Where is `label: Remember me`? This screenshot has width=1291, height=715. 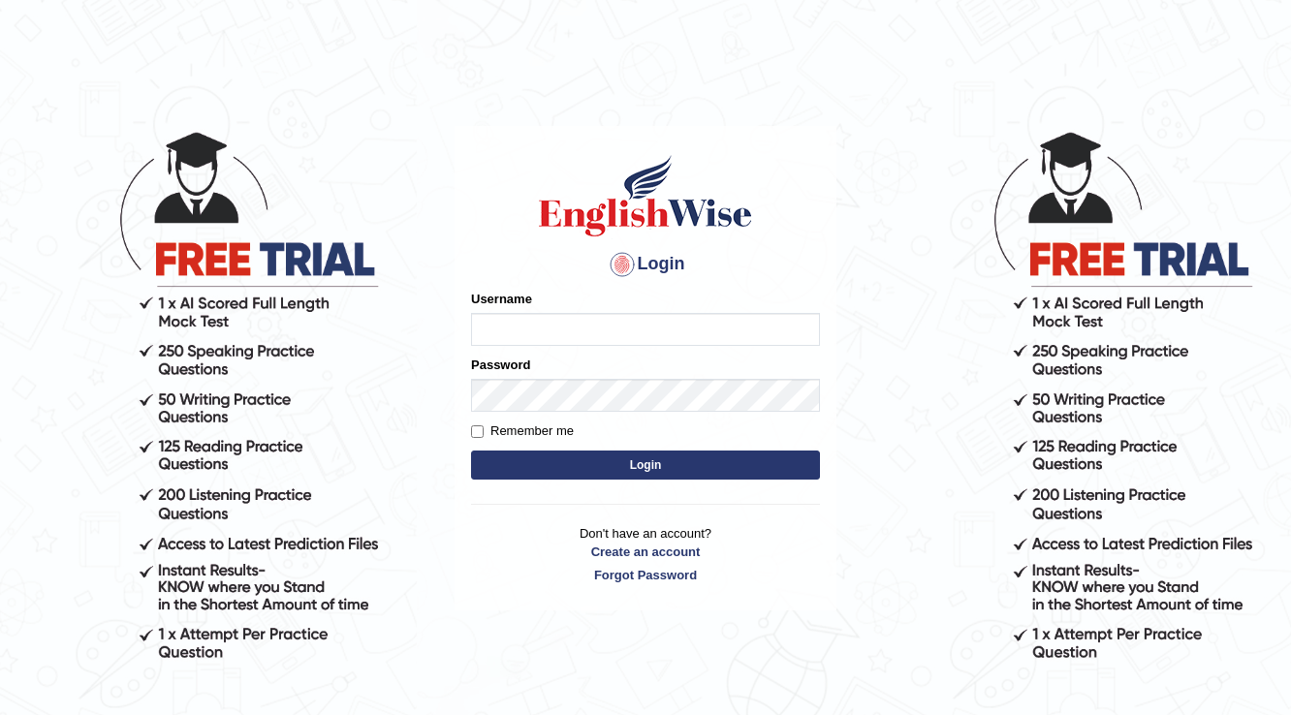 label: Remember me is located at coordinates (522, 431).